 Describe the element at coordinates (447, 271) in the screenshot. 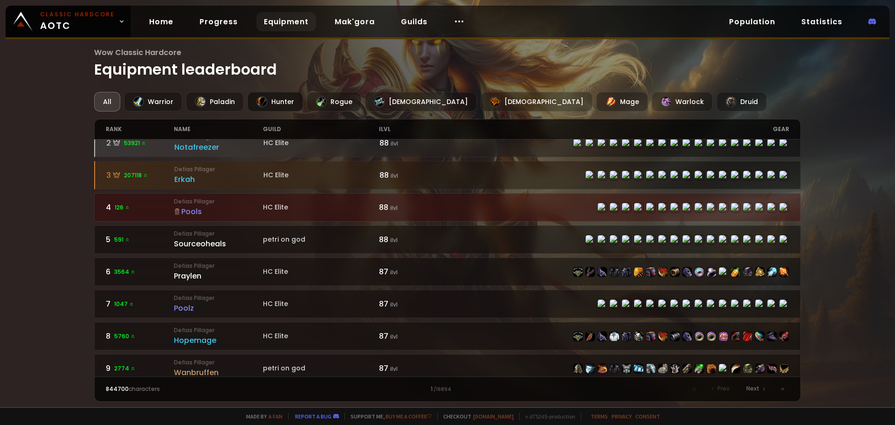

I see `a: 63564 Defias PillagerPraylenHC Elite87 ilvlitem-22514item-21712item-22515item-3427item-22512item-...` at that location.